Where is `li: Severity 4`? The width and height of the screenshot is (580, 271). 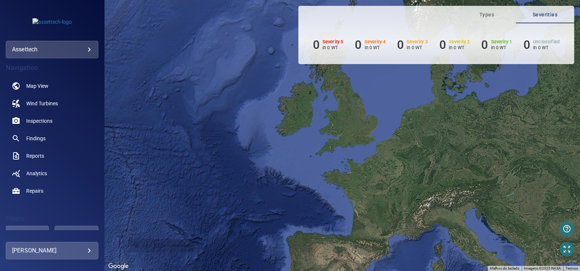 li: Severity 4 is located at coordinates (370, 45).